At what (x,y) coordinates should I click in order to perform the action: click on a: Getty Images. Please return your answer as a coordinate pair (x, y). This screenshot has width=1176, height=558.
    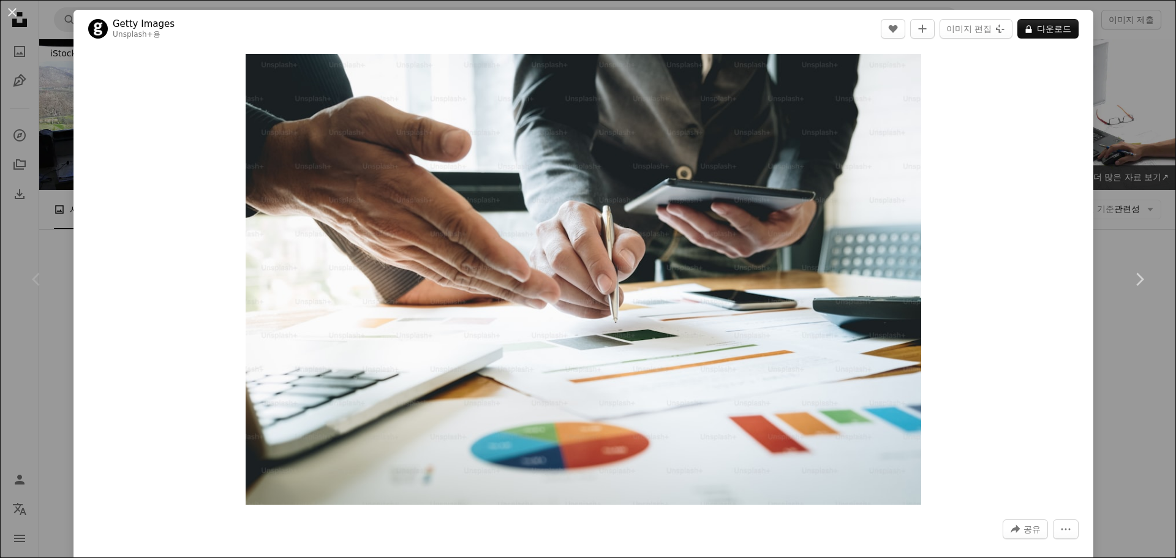
    Looking at the image, I should click on (143, 24).